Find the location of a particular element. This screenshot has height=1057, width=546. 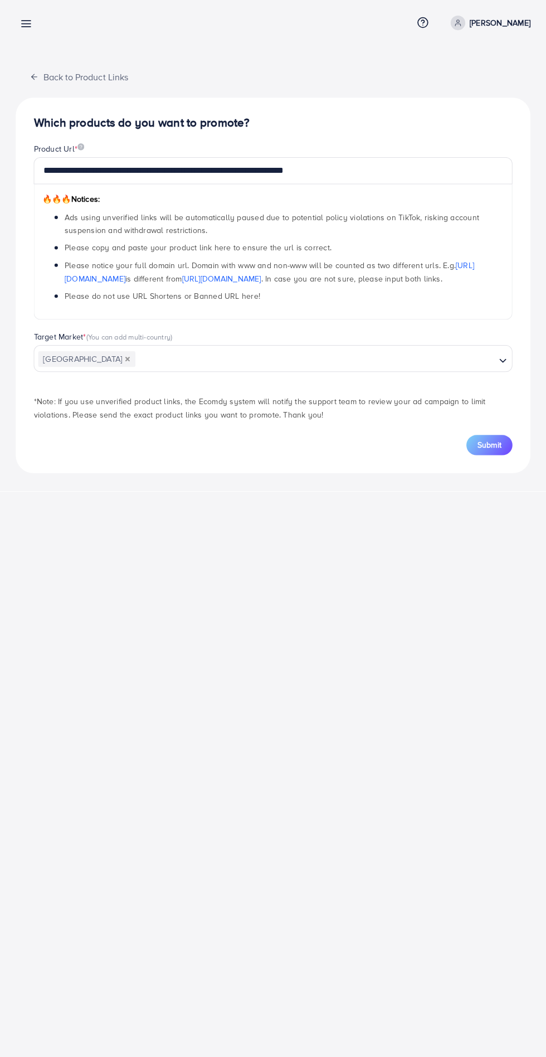

span: Submit is located at coordinates (488, 446).